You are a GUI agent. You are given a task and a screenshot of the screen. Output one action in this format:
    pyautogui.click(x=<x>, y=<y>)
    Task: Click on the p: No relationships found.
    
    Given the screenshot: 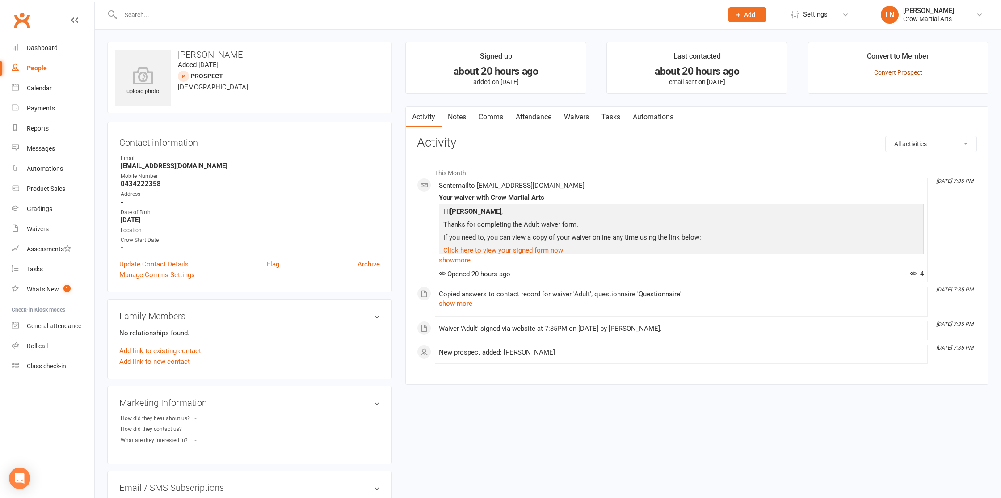 What is the action you would take?
    pyautogui.click(x=249, y=333)
    